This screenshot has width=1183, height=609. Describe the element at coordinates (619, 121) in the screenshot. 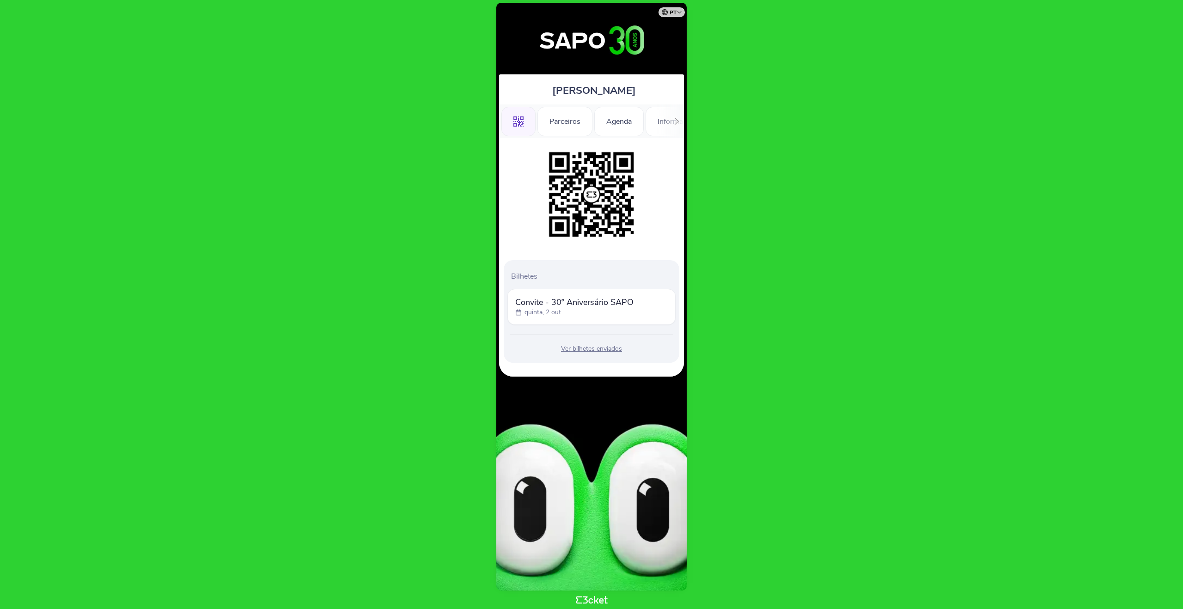

I see `a: Agenda` at that location.